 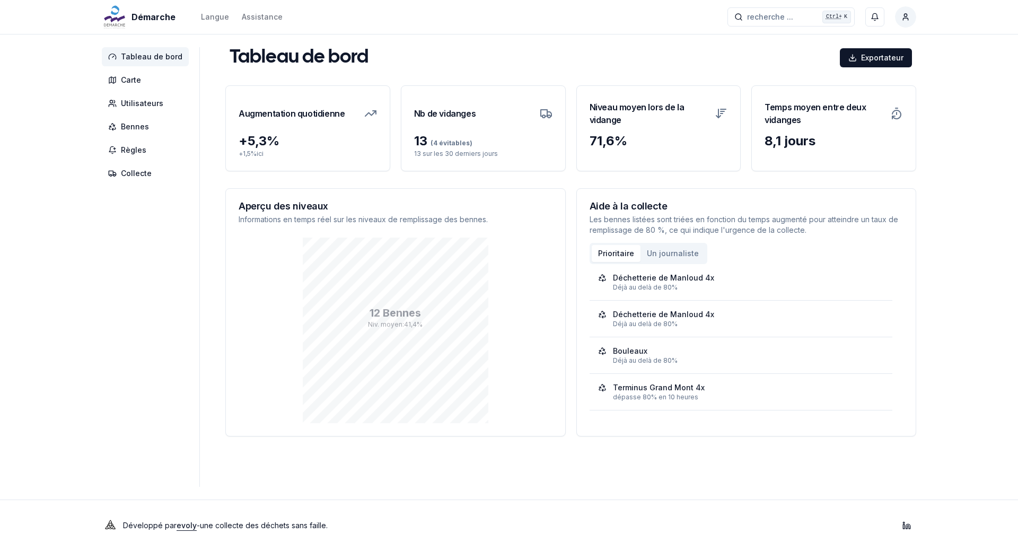 What do you see at coordinates (147, 103) in the screenshot?
I see `a: Utilisateurs` at bounding box center [147, 103].